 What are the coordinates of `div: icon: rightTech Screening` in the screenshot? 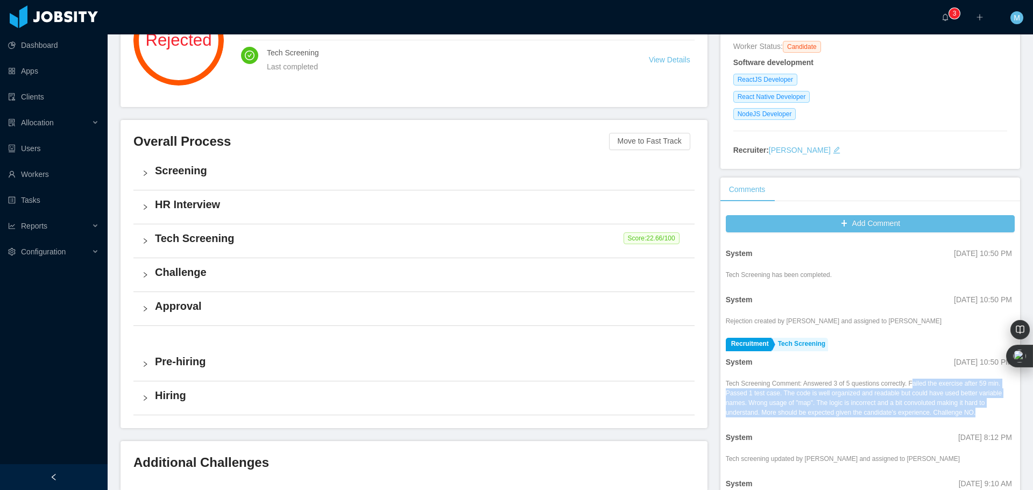 It's located at (414, 241).